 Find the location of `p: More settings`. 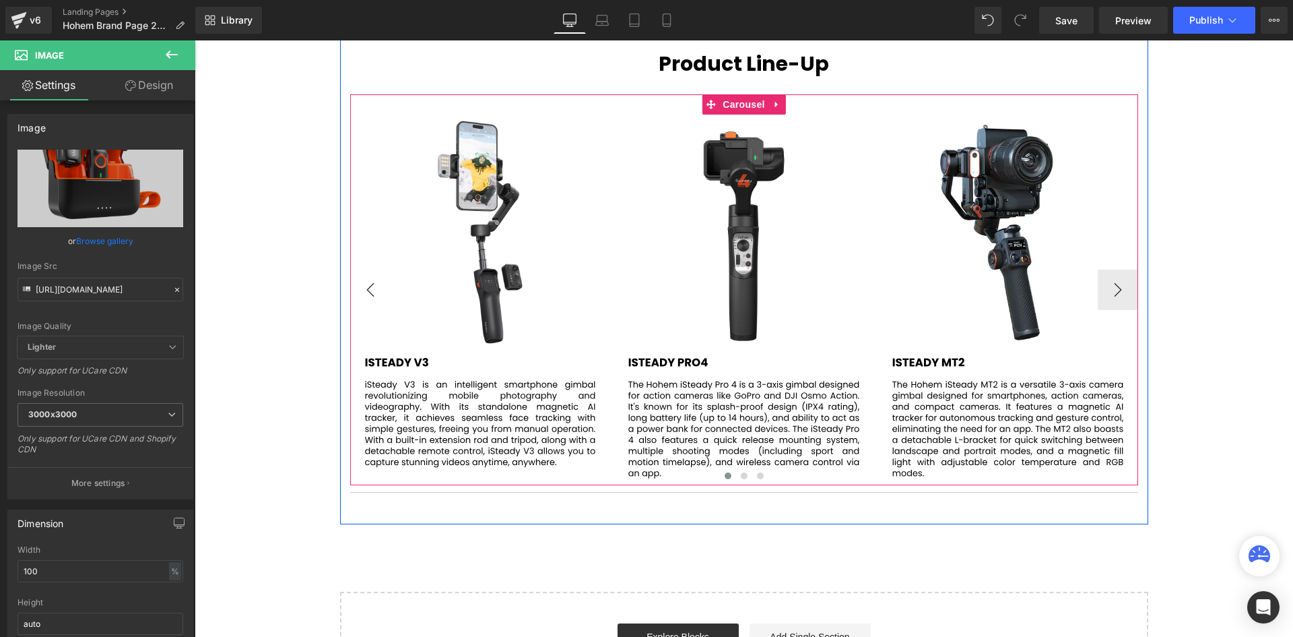

p: More settings is located at coordinates (98, 483).